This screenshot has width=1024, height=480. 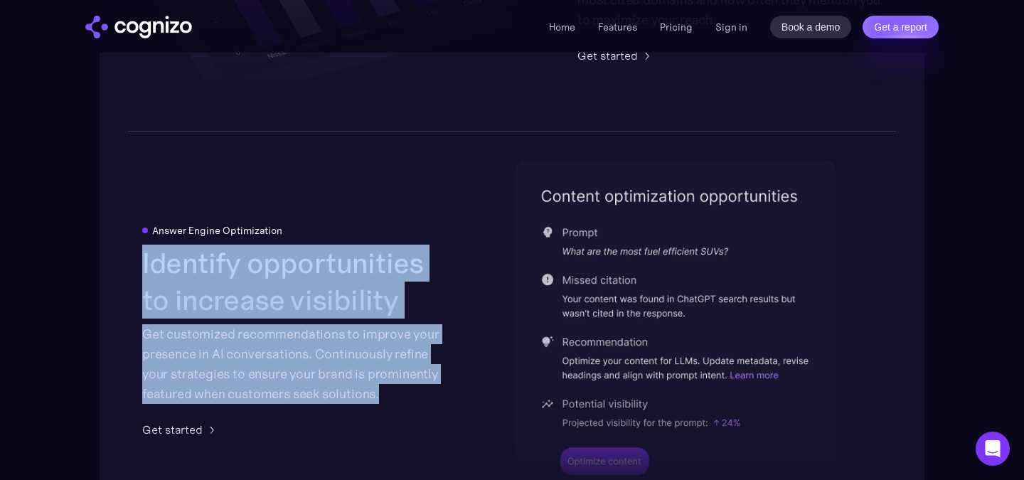 I want to click on a: Features, so click(x=617, y=27).